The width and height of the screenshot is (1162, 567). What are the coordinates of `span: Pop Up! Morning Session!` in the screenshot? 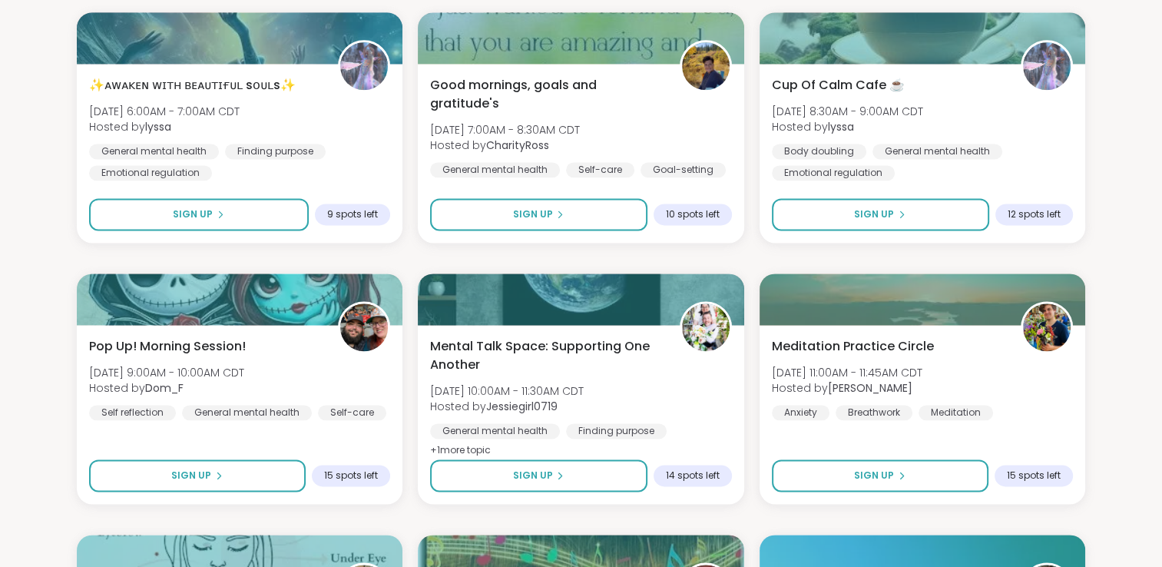 It's located at (167, 346).